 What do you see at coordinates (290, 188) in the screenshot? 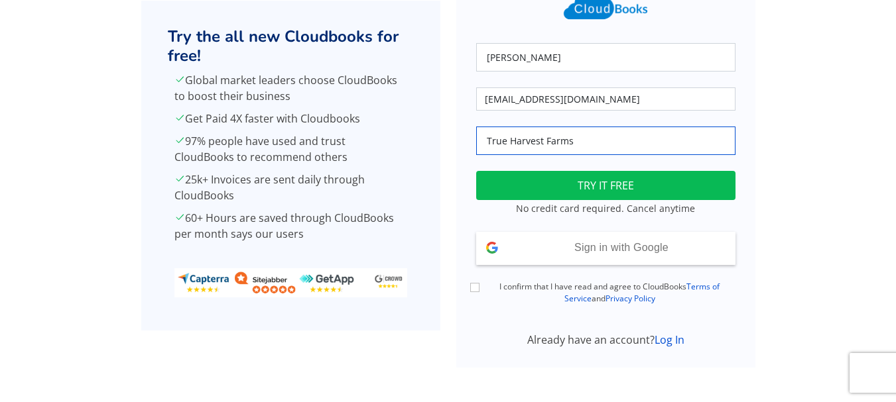
I see `p: 25k+ Invoices are sent daily through CloudBooks` at bounding box center [290, 188].